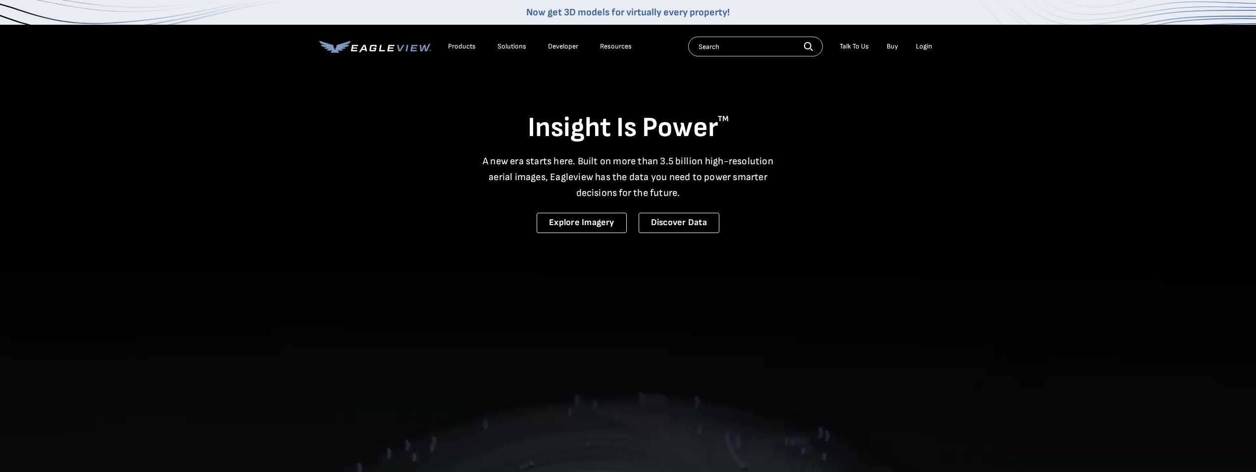 This screenshot has height=472, width=1256. What do you see at coordinates (723, 119) in the screenshot?
I see `sup: TM` at bounding box center [723, 119].